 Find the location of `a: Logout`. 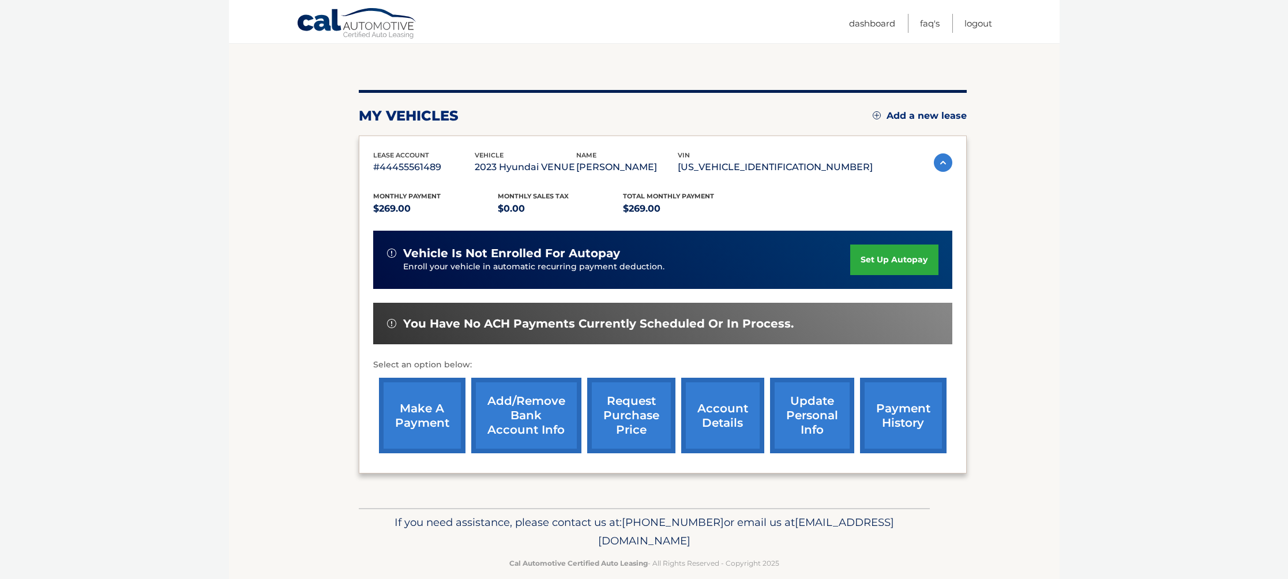

a: Logout is located at coordinates (978, 23).